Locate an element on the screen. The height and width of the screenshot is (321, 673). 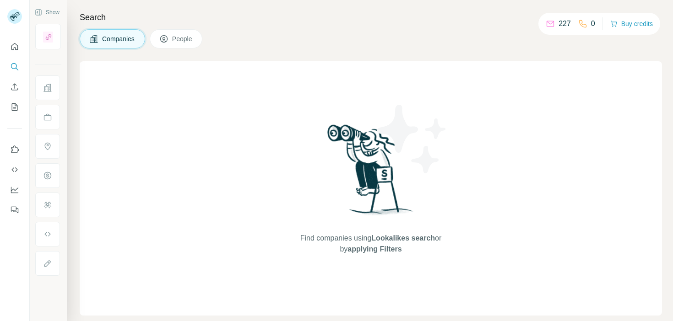
button: Feedback is located at coordinates (15, 210).